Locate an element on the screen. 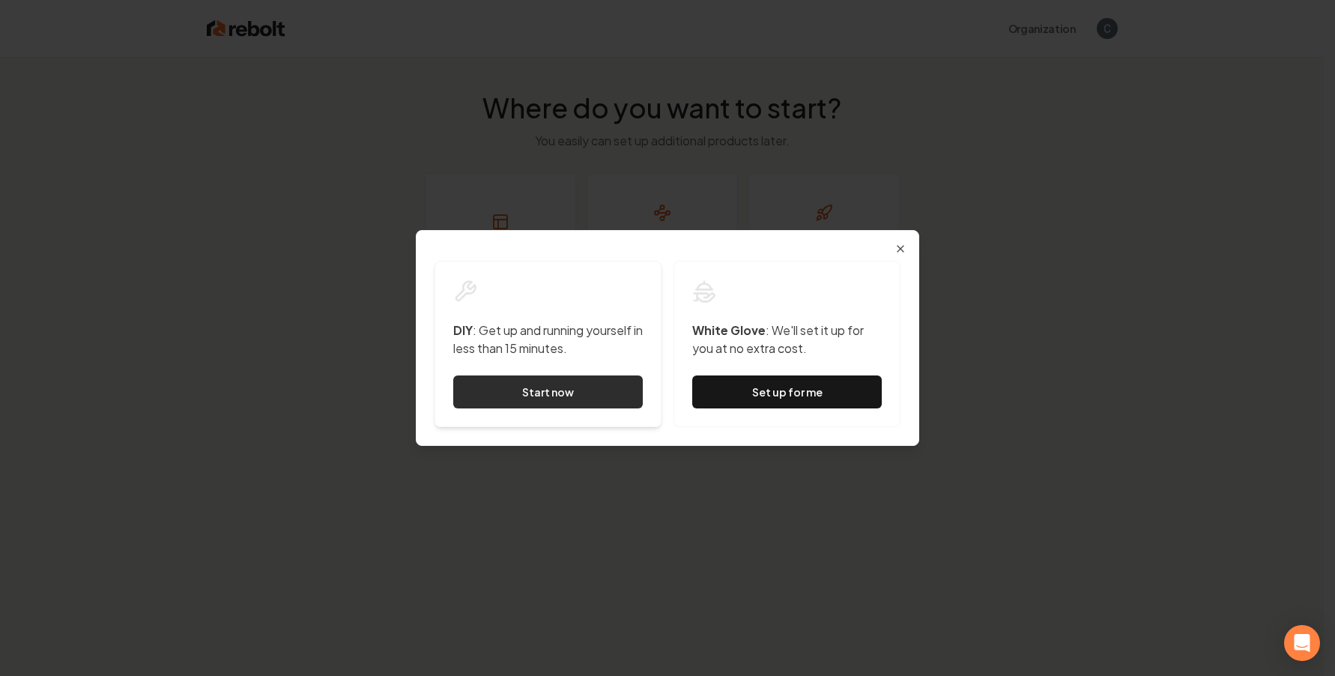 This screenshot has width=1335, height=676. strong: White Glove is located at coordinates (729, 330).